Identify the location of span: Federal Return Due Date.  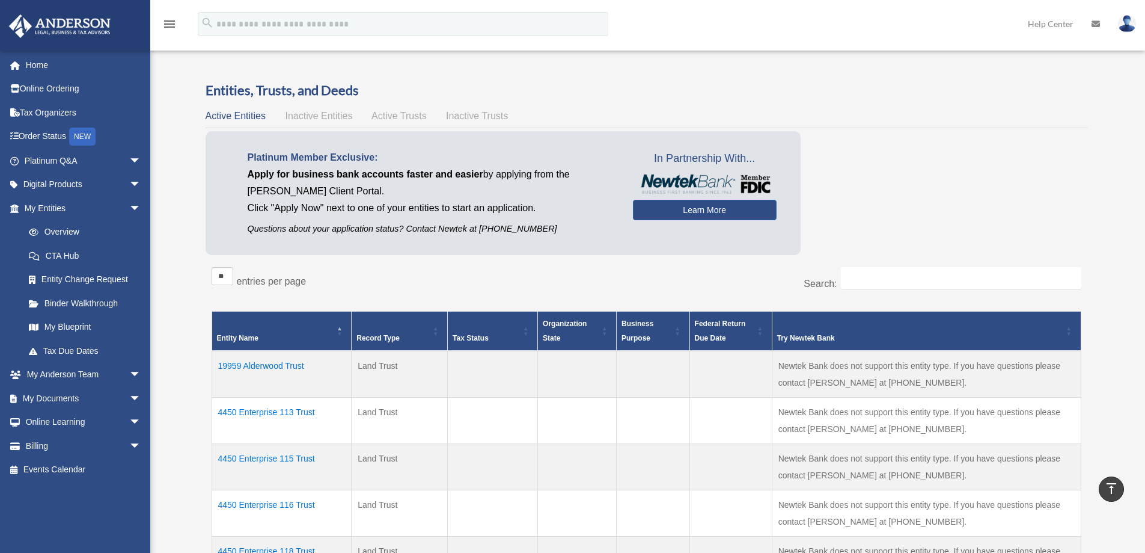
(720, 331).